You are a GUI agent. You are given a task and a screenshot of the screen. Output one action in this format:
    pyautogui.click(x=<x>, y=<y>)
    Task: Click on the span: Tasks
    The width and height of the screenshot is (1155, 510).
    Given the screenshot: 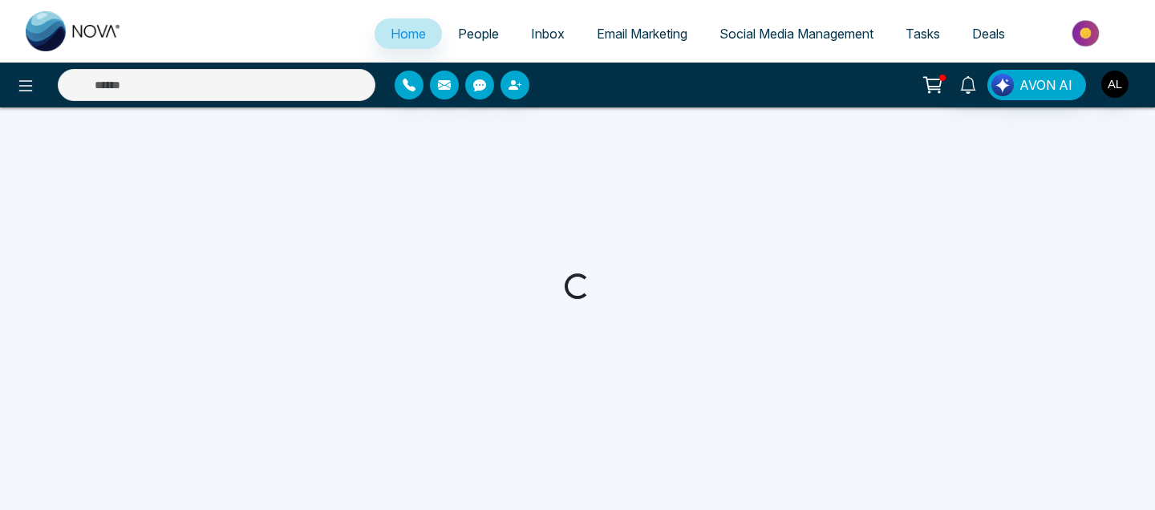 What is the action you would take?
    pyautogui.click(x=922, y=34)
    